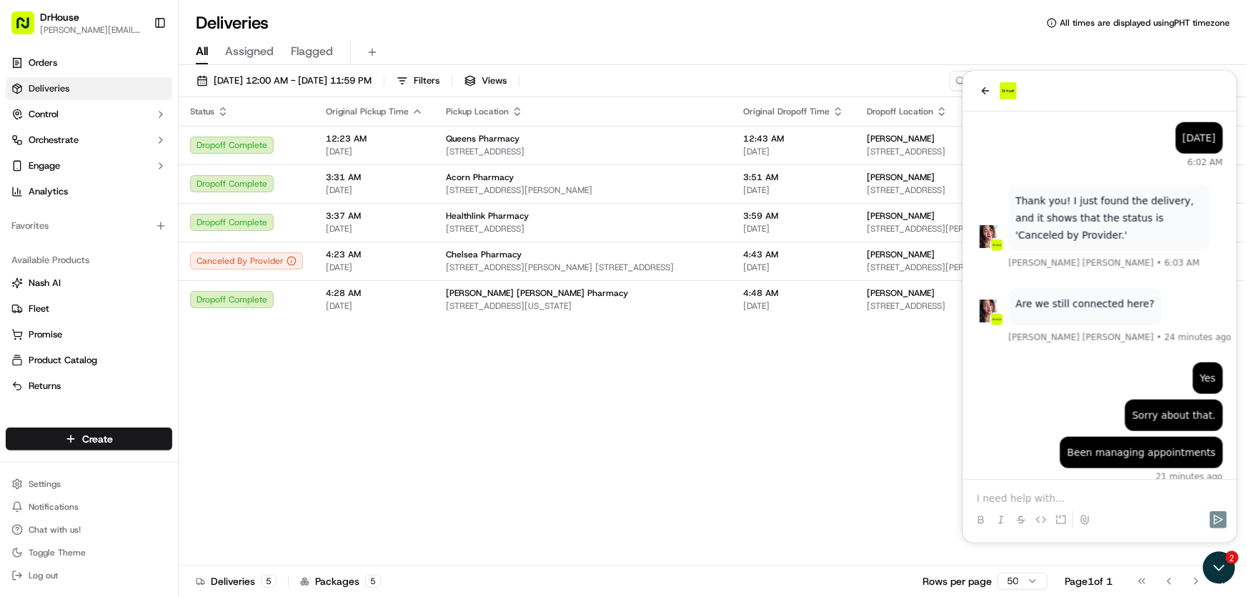 The height and width of the screenshot is (597, 1247). I want to click on span: Product Catalog, so click(63, 360).